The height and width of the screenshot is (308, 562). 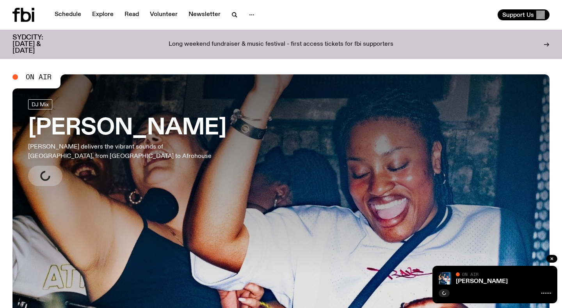 I want to click on a: Read, so click(x=132, y=15).